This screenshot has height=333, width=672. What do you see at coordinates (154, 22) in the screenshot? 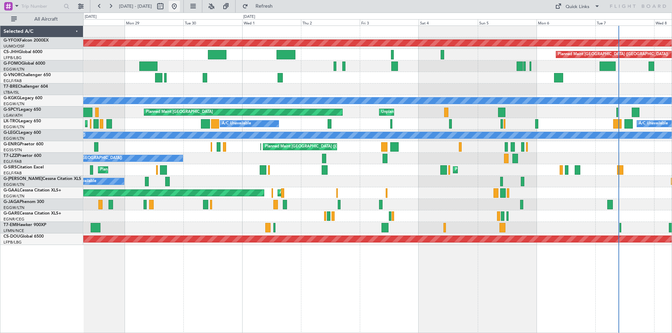
I see `div: Mon 29` at bounding box center [154, 22].